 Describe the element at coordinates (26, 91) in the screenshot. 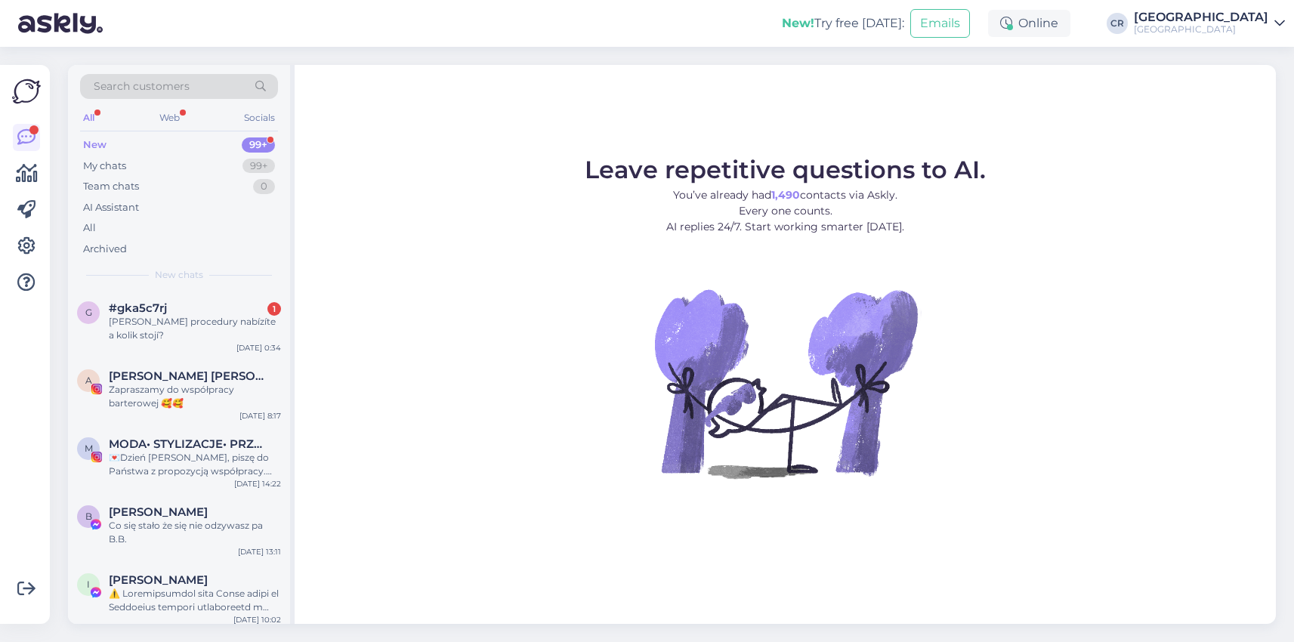

I see `img: Askly Logo` at that location.